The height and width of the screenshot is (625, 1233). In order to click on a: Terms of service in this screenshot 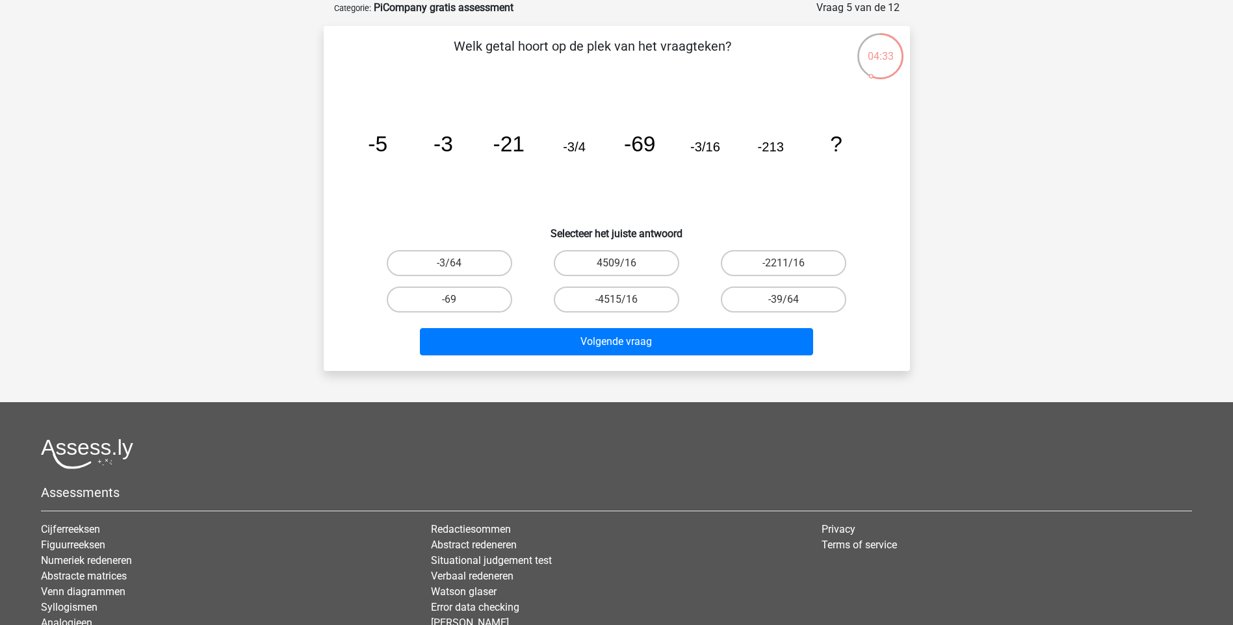, I will do `click(859, 545)`.